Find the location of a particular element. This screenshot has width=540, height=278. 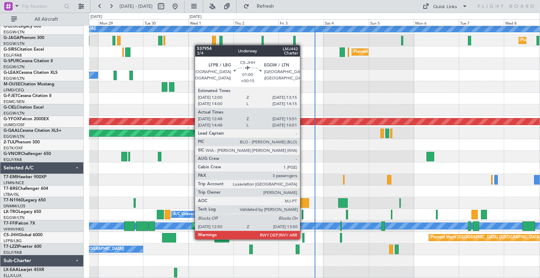

span: G-LEAX is located at coordinates (11, 73).